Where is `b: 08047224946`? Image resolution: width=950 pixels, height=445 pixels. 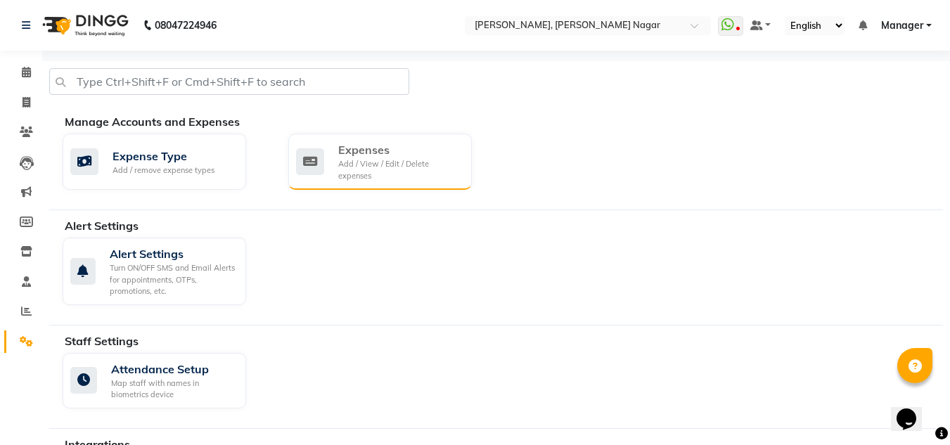
b: 08047224946 is located at coordinates (186, 25).